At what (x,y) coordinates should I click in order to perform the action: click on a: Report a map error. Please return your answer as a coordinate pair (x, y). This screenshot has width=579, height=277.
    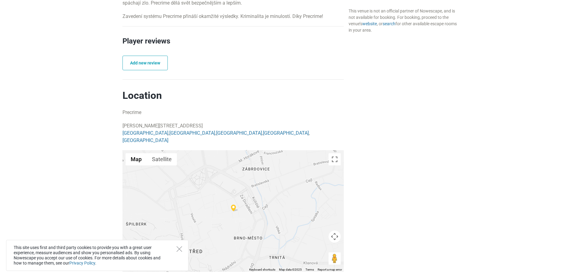
    Looking at the image, I should click on (330, 269).